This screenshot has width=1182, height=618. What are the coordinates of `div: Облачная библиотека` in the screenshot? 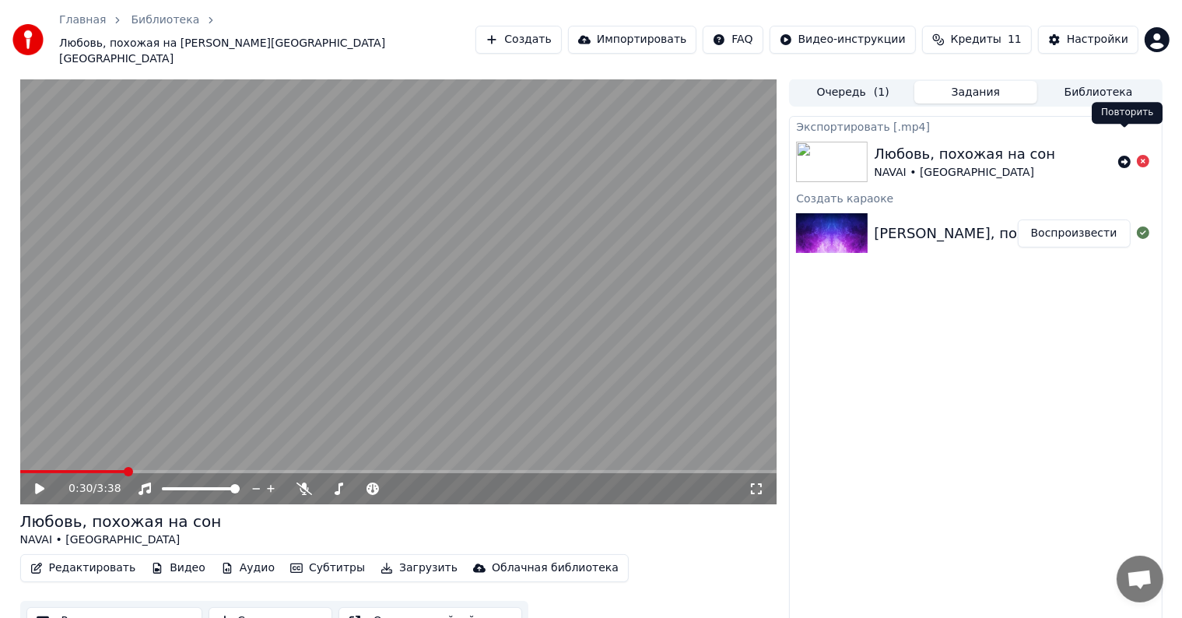 It's located at (555, 568).